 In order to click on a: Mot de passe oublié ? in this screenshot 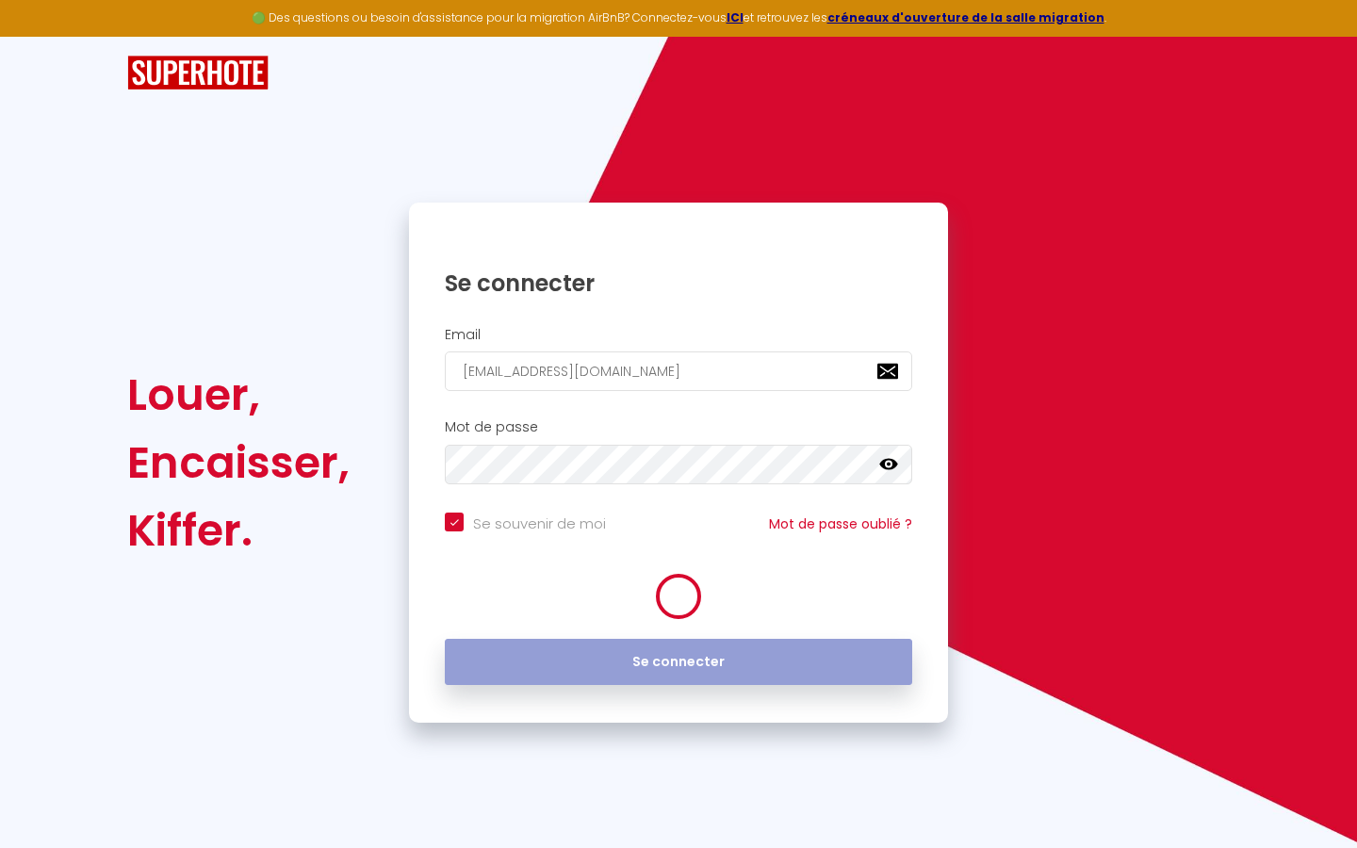, I will do `click(840, 524)`.